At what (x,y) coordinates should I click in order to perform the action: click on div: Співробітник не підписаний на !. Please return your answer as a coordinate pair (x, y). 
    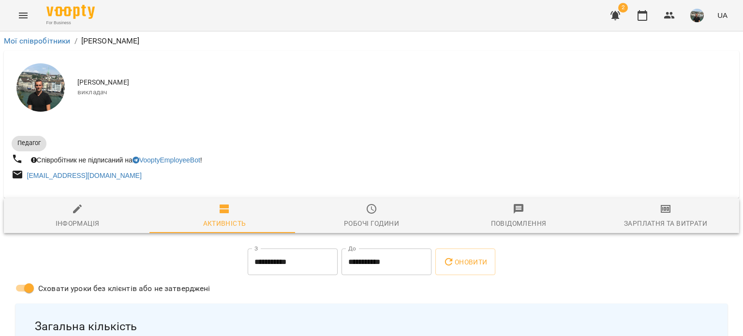
    Looking at the image, I should click on (117, 160).